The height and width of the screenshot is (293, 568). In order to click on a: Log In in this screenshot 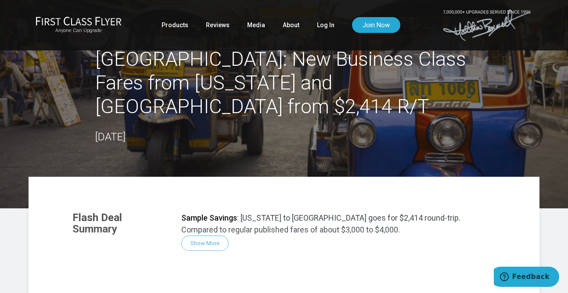, I will do `click(326, 25)`.